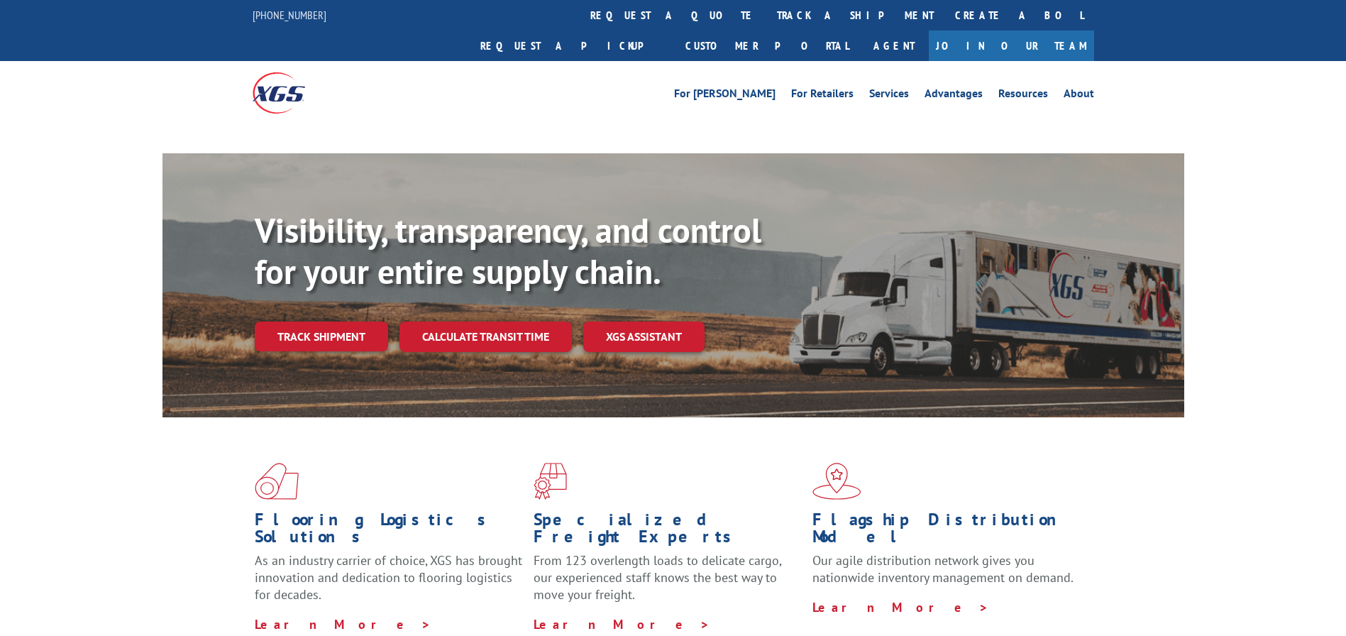 The width and height of the screenshot is (1346, 636). I want to click on h1: Specialized Freight Experts, so click(668, 532).